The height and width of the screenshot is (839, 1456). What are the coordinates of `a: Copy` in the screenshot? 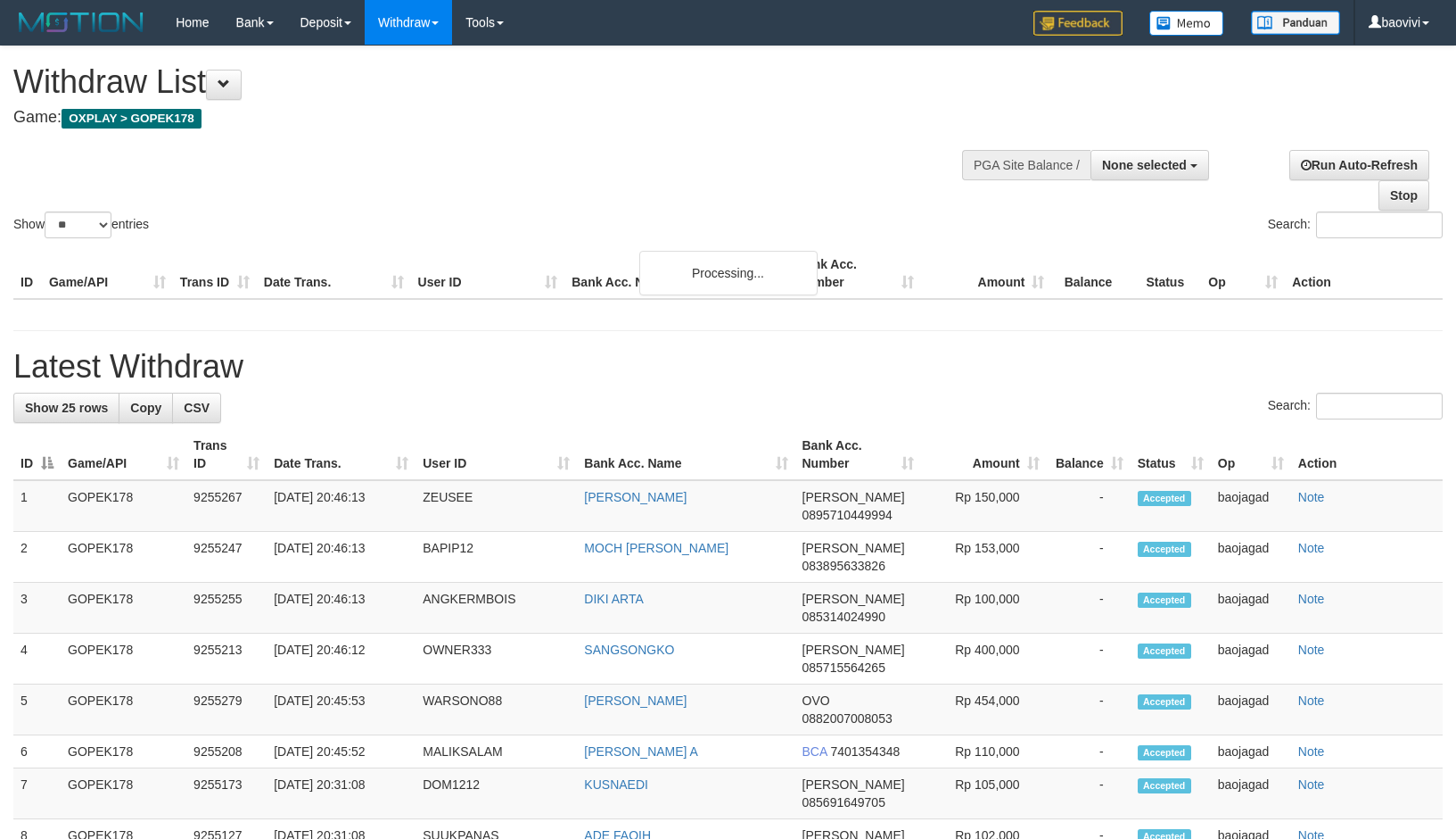 It's located at (146, 408).